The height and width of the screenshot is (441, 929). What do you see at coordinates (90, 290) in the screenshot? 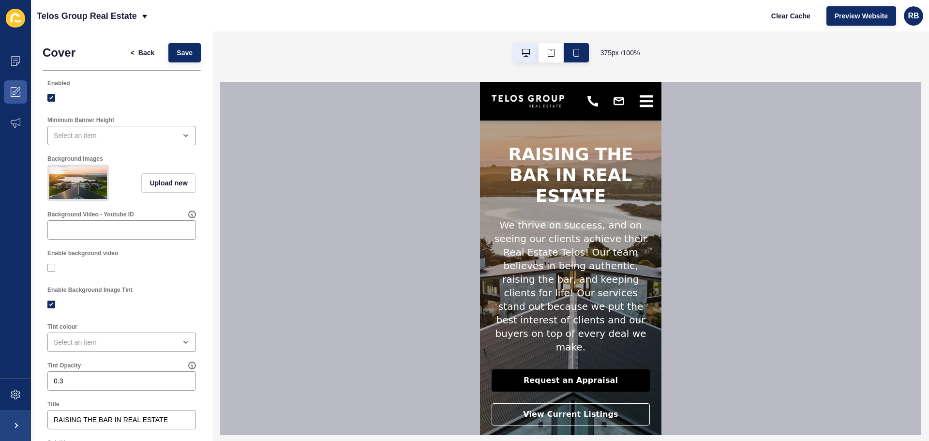
I see `label: Enable Background Image Tint` at bounding box center [90, 290].